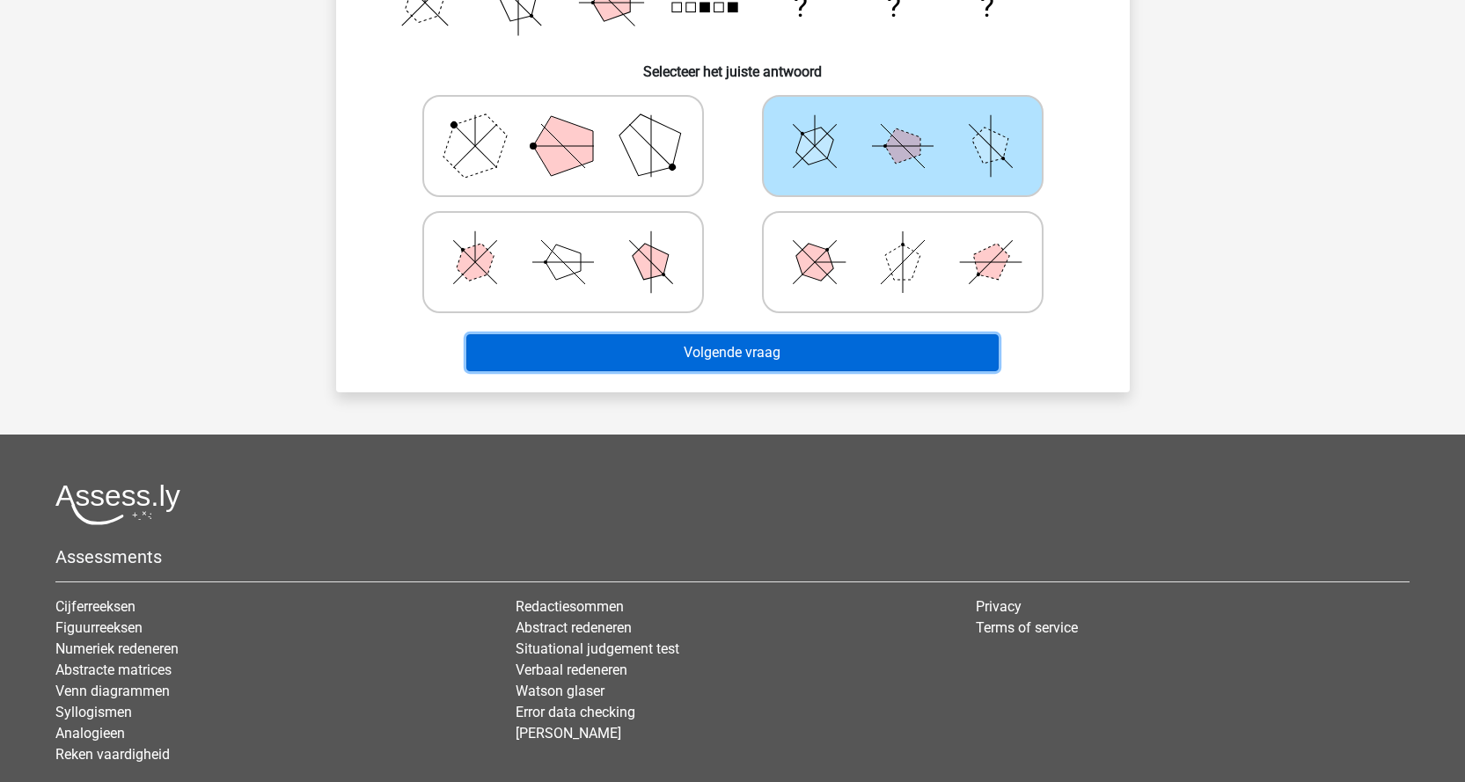 Image resolution: width=1465 pixels, height=782 pixels. Describe the element at coordinates (999, 606) in the screenshot. I see `a: Privacy` at that location.